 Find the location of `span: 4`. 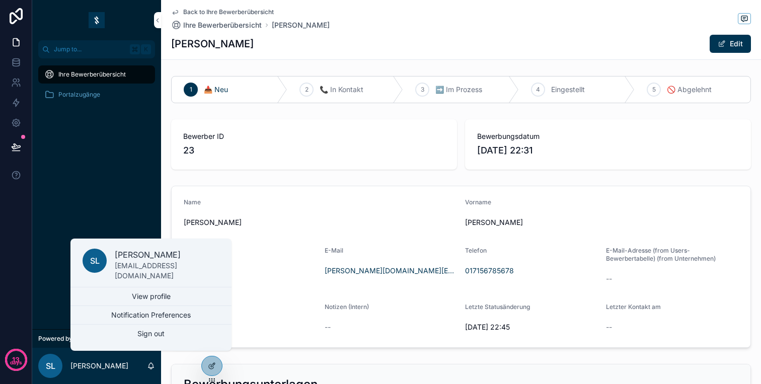

span: 4 is located at coordinates (538, 90).